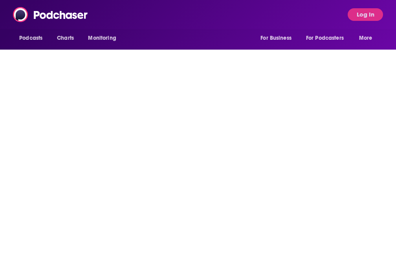 This screenshot has height=276, width=396. What do you see at coordinates (51, 15) in the screenshot?
I see `a: Podchaser - Follow, Share and Rate Podcasts` at bounding box center [51, 15].